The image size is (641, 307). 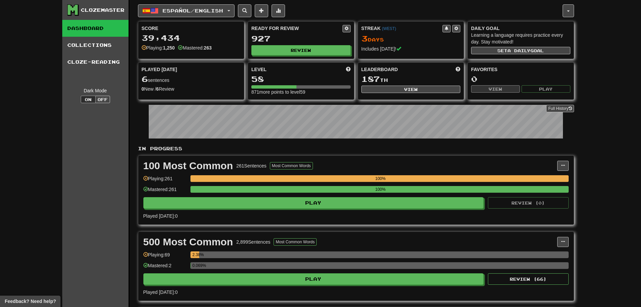 What do you see at coordinates (30, 301) in the screenshot?
I see `span: Open feedback widget` at bounding box center [30, 301].